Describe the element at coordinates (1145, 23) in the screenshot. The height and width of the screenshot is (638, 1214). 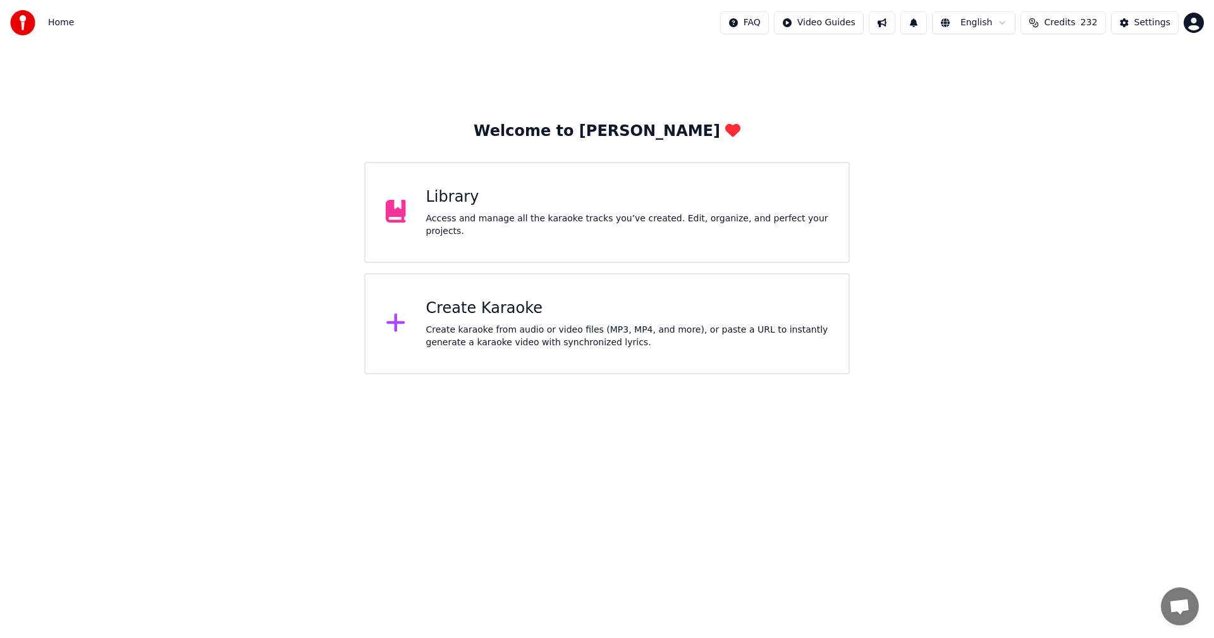
I see `button: Settings` at that location.